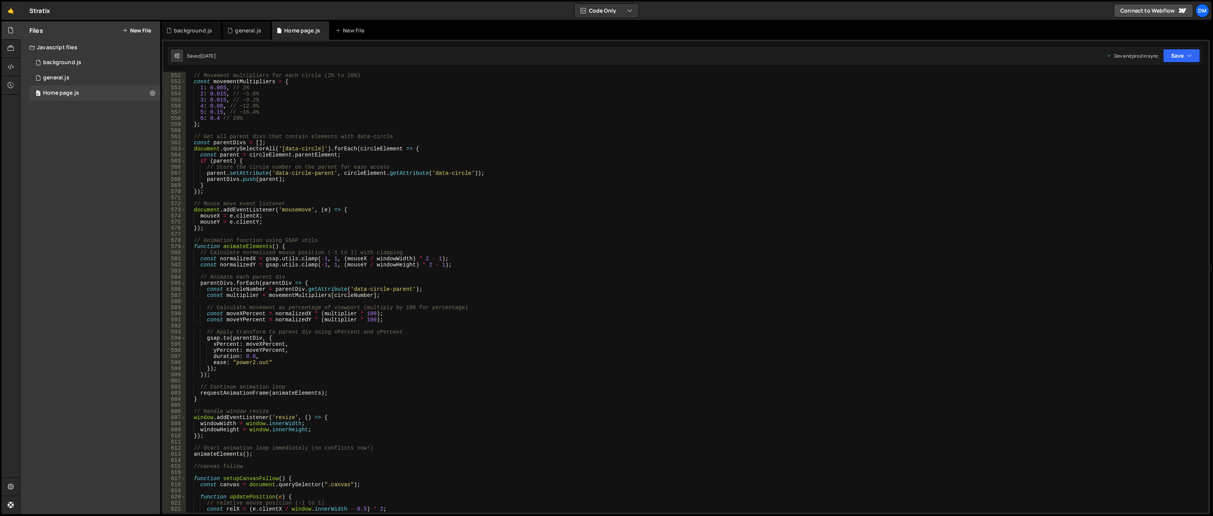 This screenshot has height=516, width=1213. What do you see at coordinates (174, 240) in the screenshot?
I see `div: 578` at bounding box center [174, 240].